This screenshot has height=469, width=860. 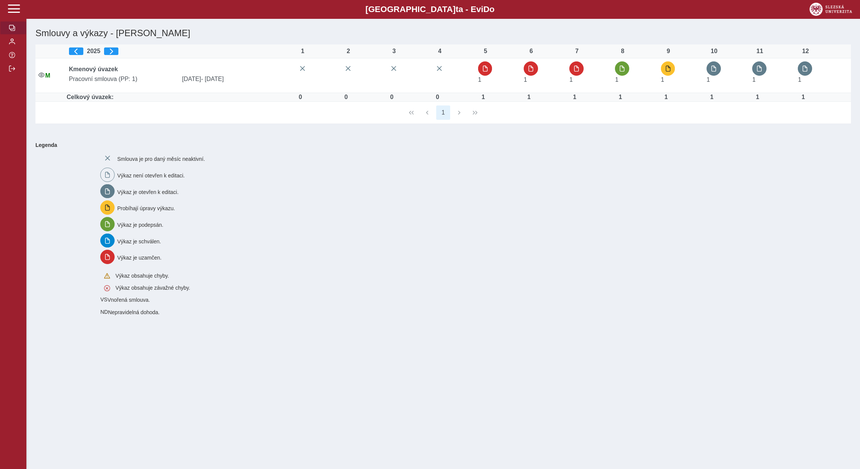 What do you see at coordinates (805, 51) in the screenshot?
I see `div: 12` at bounding box center [805, 51].